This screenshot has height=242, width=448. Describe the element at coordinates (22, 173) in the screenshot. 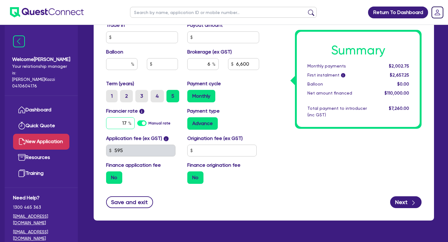

I see `img: training` at that location.